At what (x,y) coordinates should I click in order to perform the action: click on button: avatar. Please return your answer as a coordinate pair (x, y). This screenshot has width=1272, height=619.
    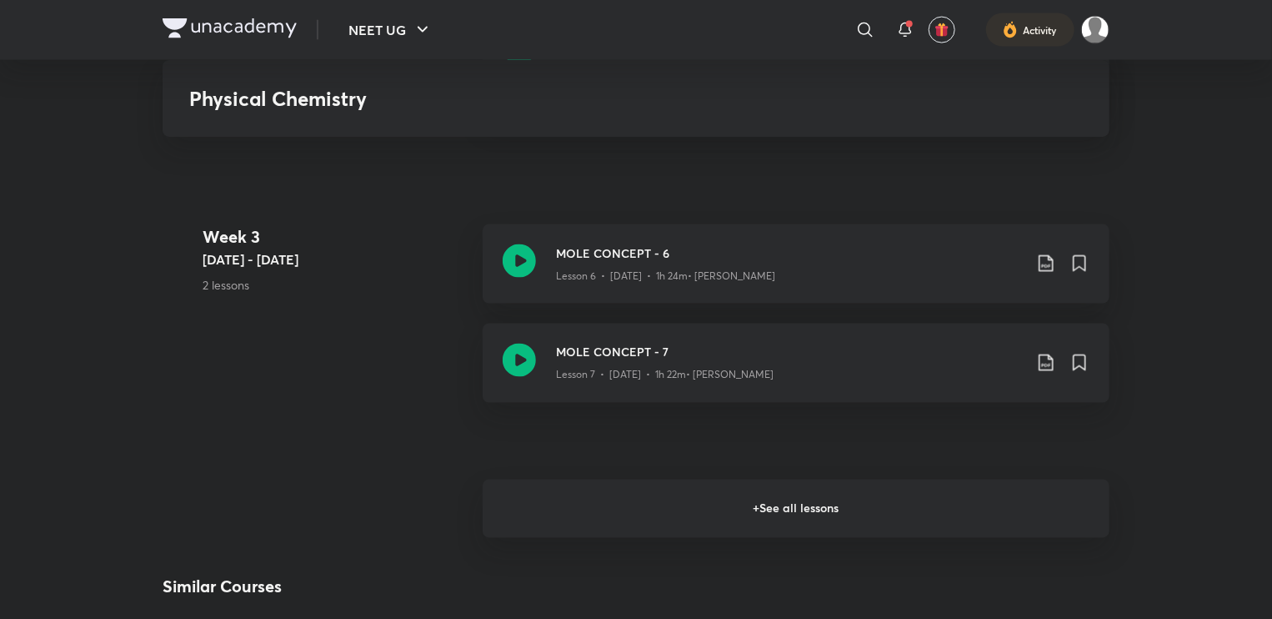
    Looking at the image, I should click on (942, 30).